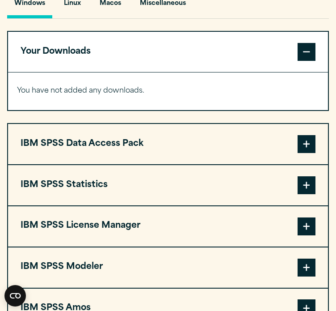 This screenshot has width=336, height=311. Describe the element at coordinates (168, 91) in the screenshot. I see `p: You have not added any downloads.` at that location.